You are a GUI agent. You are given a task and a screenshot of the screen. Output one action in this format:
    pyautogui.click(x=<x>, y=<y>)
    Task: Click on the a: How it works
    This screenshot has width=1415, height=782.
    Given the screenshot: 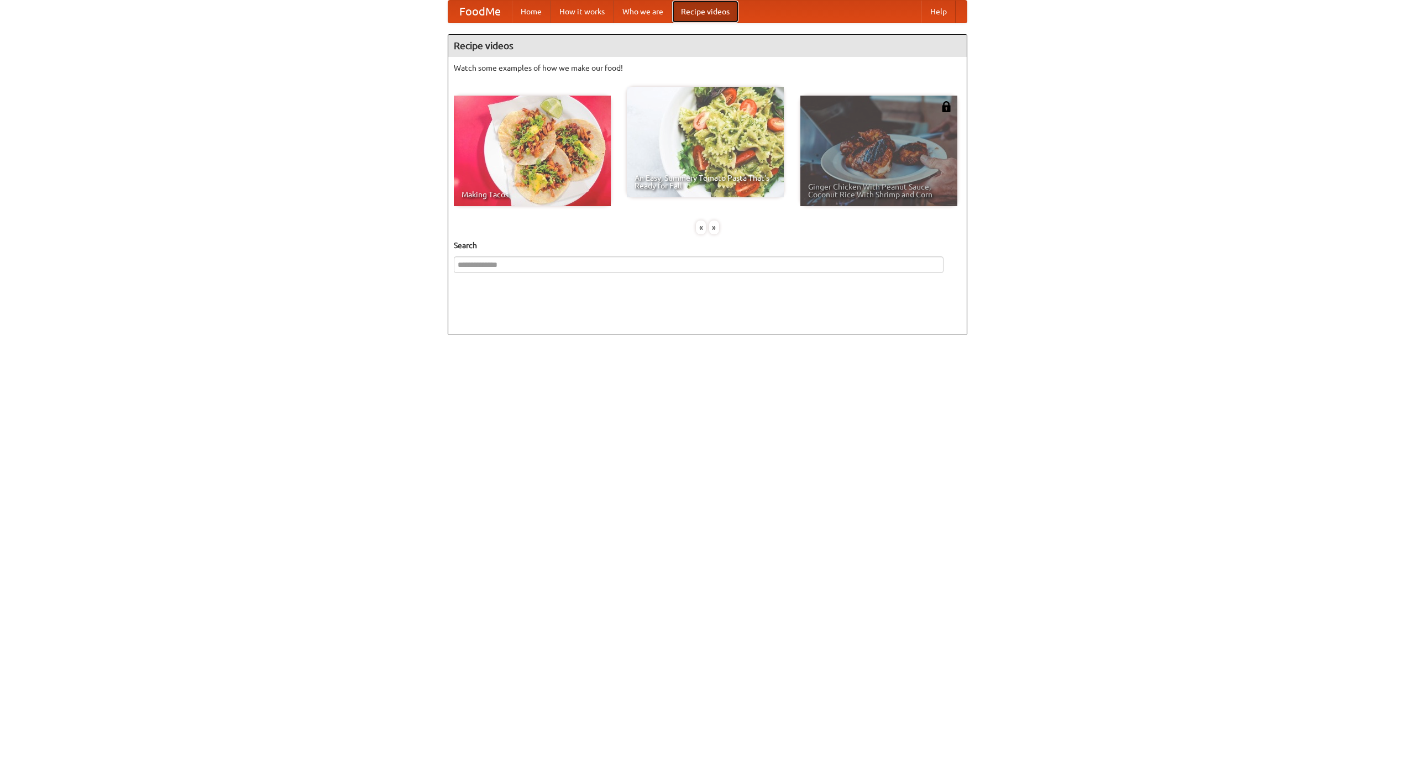 What is the action you would take?
    pyautogui.click(x=582, y=12)
    